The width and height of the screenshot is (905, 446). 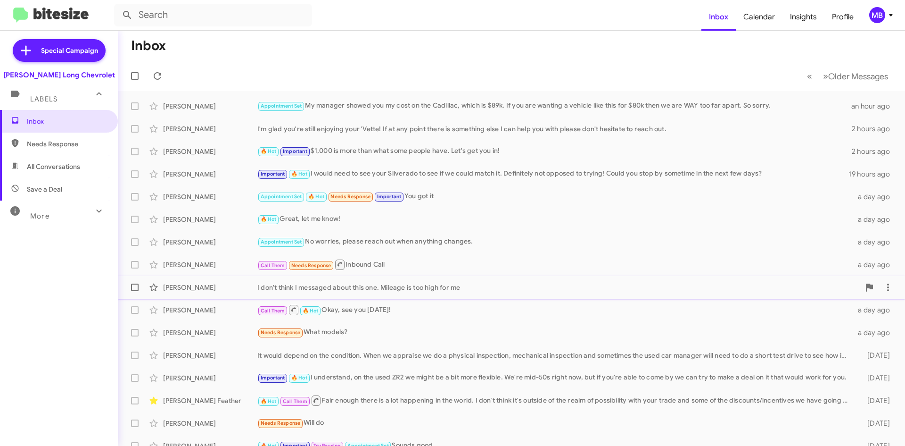 I want to click on span: Labels, so click(x=44, y=99).